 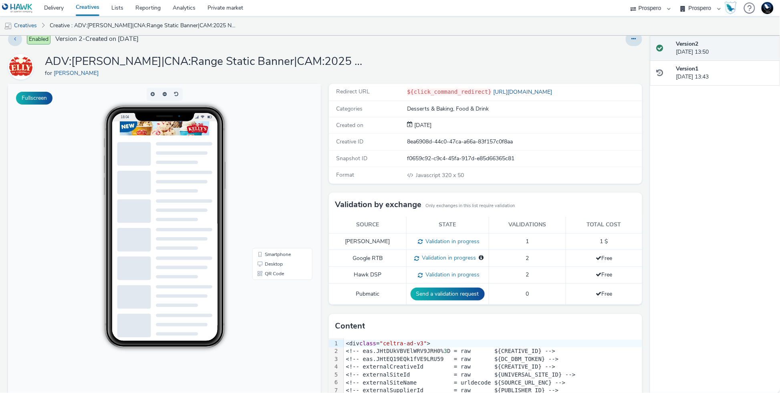 What do you see at coordinates (446, 351) in the screenshot?
I see `span: 3` at bounding box center [446, 351].